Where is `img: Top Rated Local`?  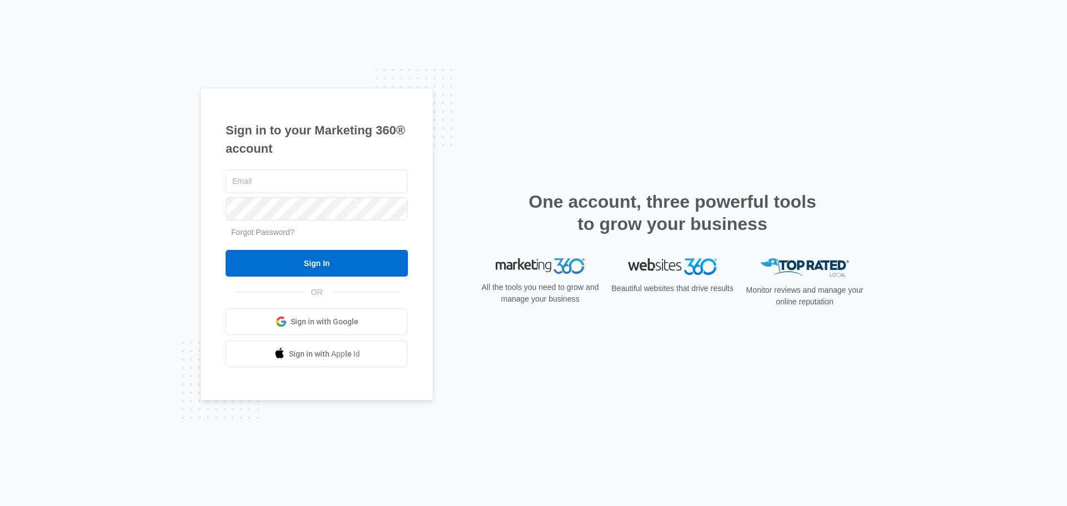
img: Top Rated Local is located at coordinates (805, 267).